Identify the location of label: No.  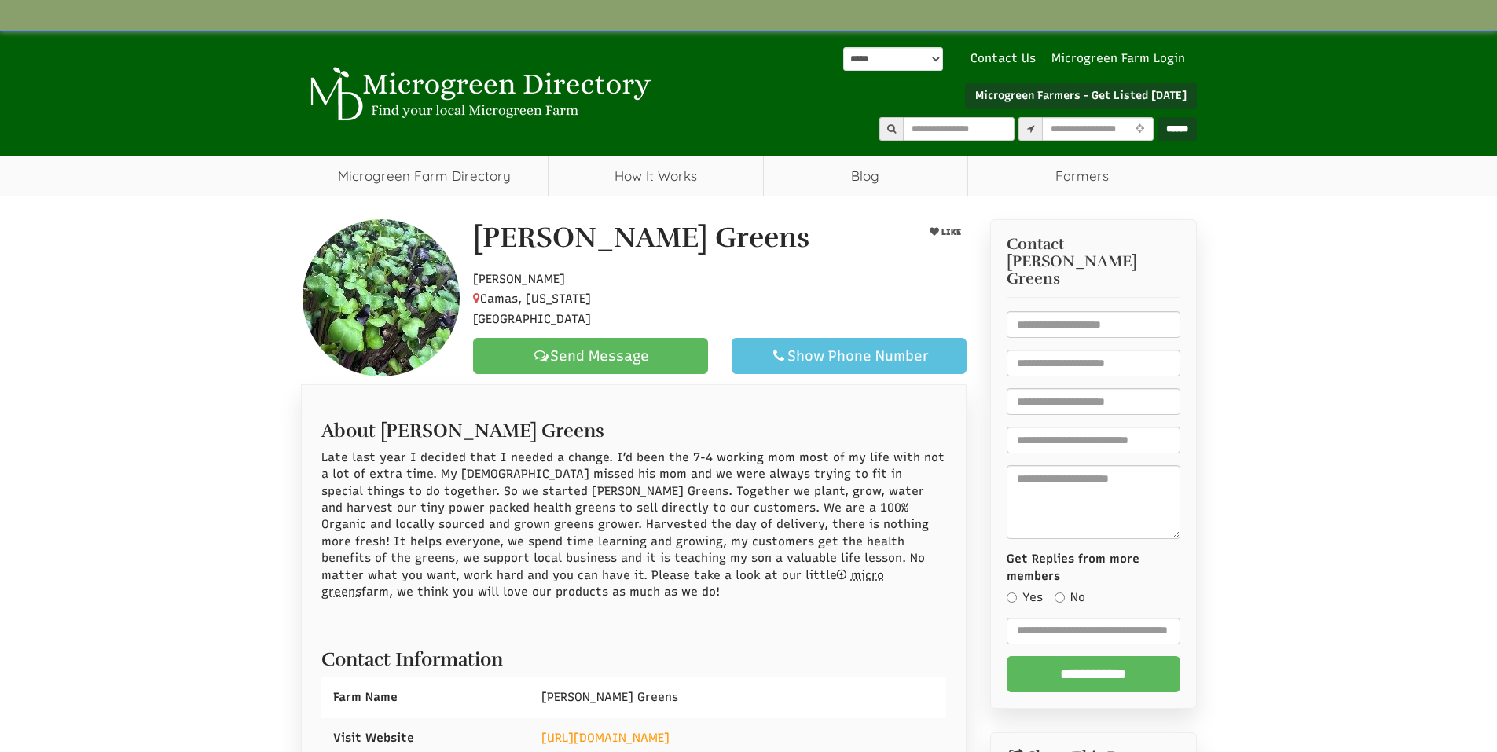
(1069, 597).